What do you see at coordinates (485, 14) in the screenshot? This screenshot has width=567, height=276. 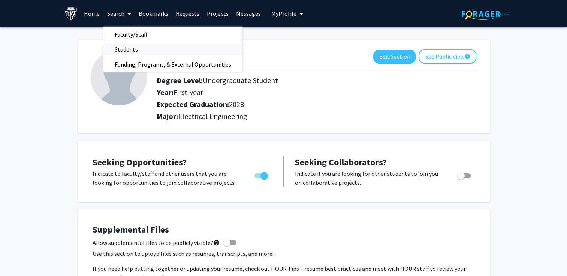 I see `img: ForagerOne Logo` at bounding box center [485, 14].